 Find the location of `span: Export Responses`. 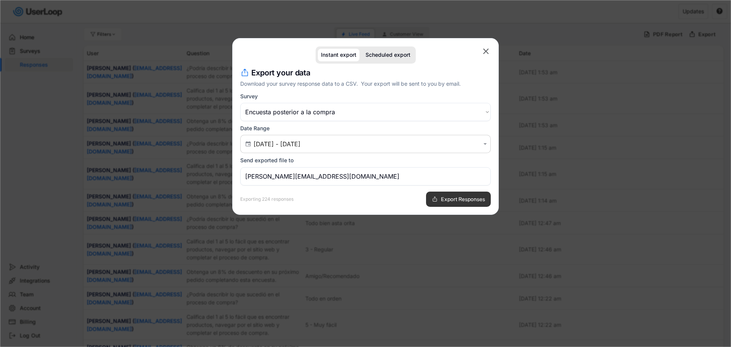

span: Export Responses is located at coordinates (463, 199).